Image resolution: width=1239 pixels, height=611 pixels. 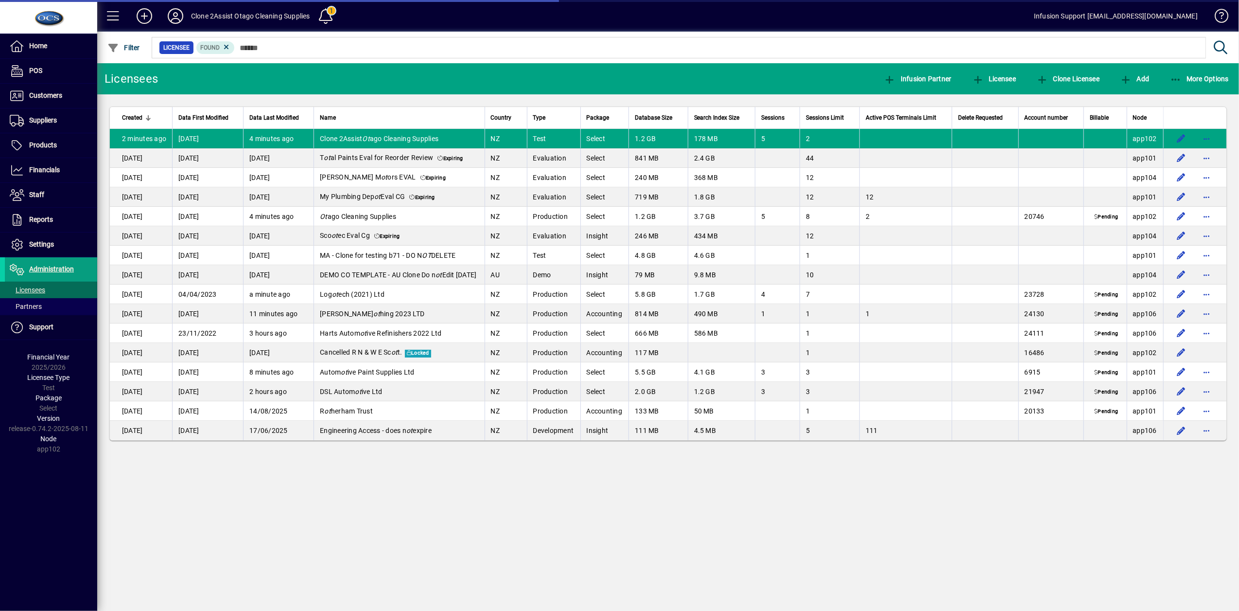 I want to click on span: ago Cleaning Supplies, so click(x=358, y=216).